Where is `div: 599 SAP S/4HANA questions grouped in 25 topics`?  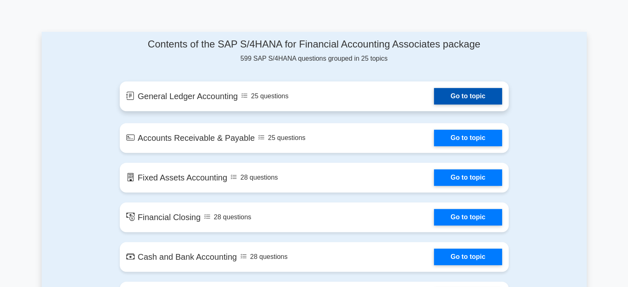
div: 599 SAP S/4HANA questions grouped in 25 topics is located at coordinates (314, 51).